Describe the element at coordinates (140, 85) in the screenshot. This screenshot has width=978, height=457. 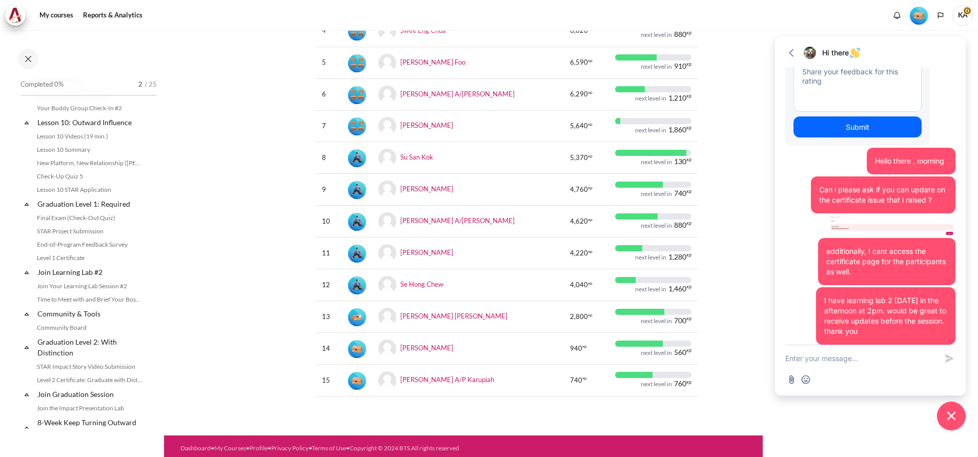
I see `span: 2` at that location.